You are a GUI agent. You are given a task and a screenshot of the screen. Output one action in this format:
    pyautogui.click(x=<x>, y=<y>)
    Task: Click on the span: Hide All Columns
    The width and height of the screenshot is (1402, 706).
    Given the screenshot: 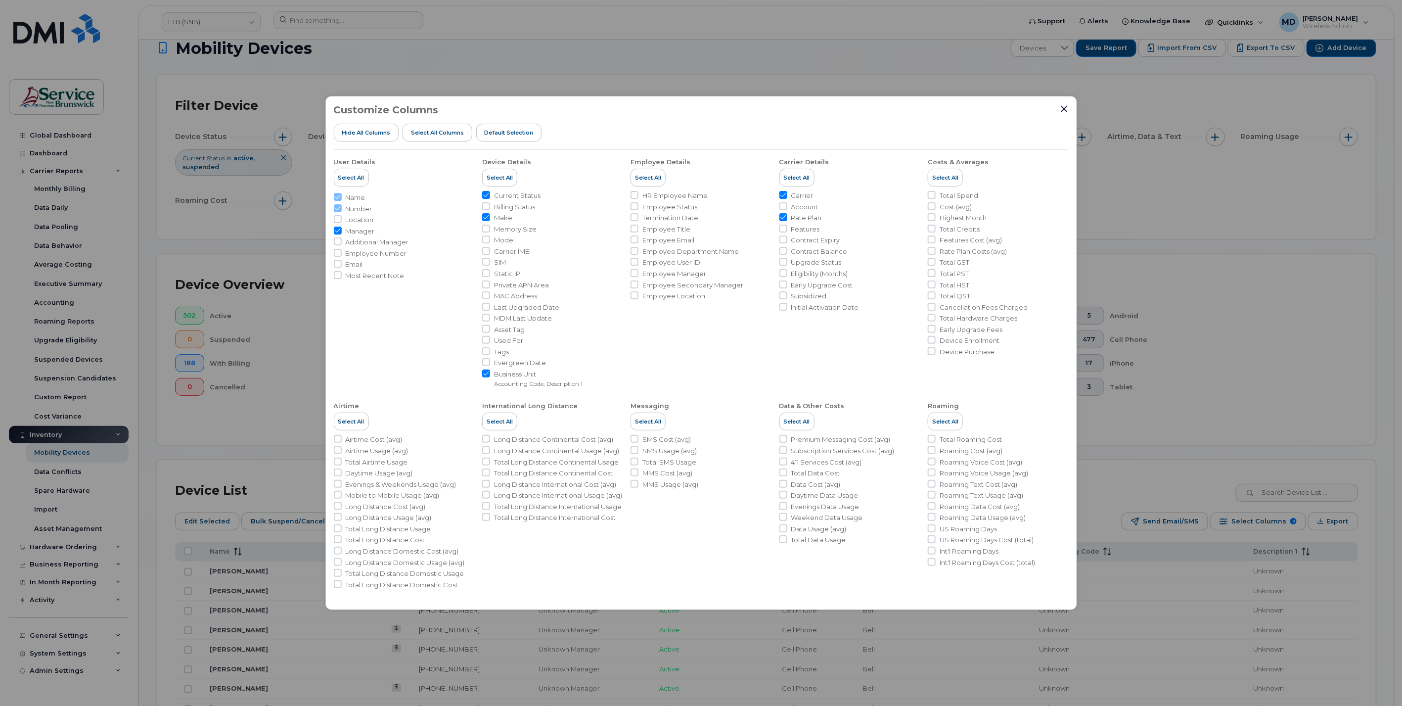 What is the action you would take?
    pyautogui.click(x=366, y=133)
    